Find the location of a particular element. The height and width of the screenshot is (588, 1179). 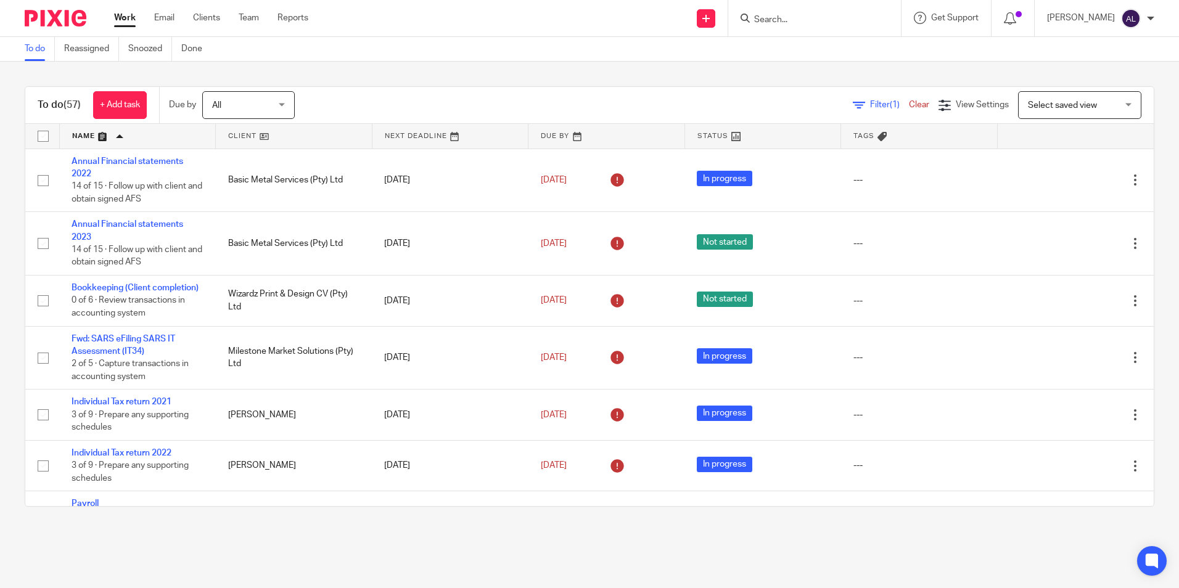

a: Individual Tax return 2021 is located at coordinates (122, 402).